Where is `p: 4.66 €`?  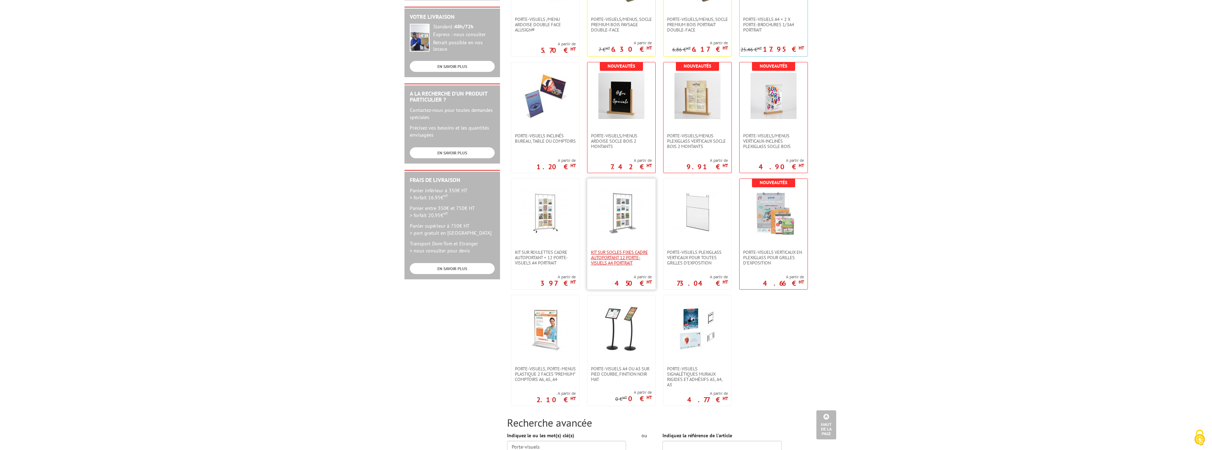
p: 4.66 € is located at coordinates (783, 283).